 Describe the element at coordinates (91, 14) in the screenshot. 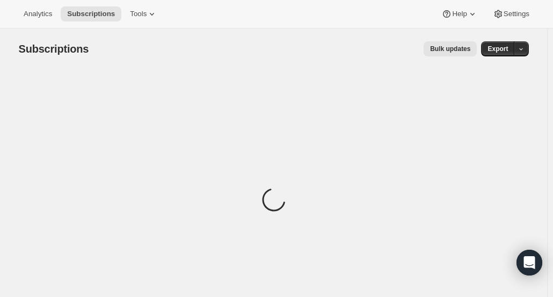

I see `button: Subscriptions` at that location.